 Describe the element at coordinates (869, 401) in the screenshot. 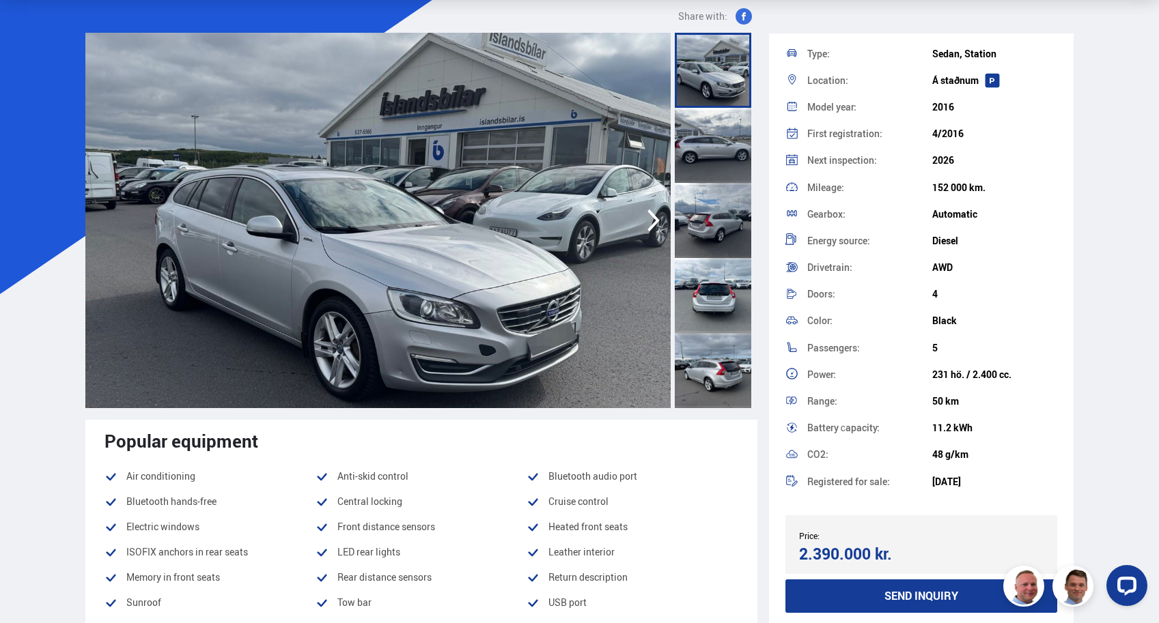

I see `div: Range:` at that location.